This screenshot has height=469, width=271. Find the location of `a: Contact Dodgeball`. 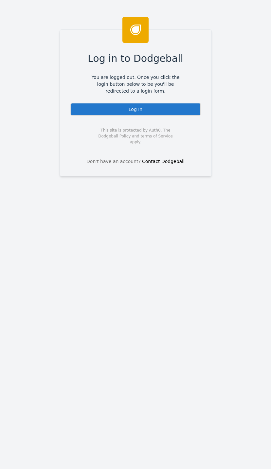

a: Contact Dodgeball is located at coordinates (163, 161).